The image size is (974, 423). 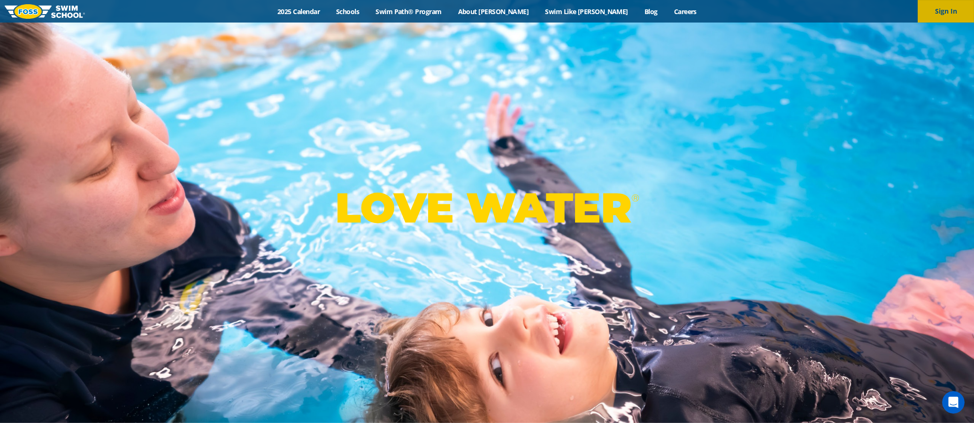 I want to click on a: Schools, so click(x=348, y=11).